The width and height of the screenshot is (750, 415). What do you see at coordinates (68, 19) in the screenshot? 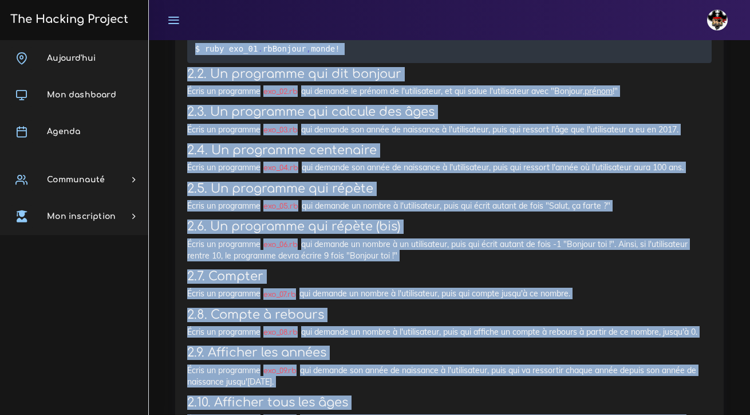
I see `h3: The Hacking Project` at bounding box center [68, 19].